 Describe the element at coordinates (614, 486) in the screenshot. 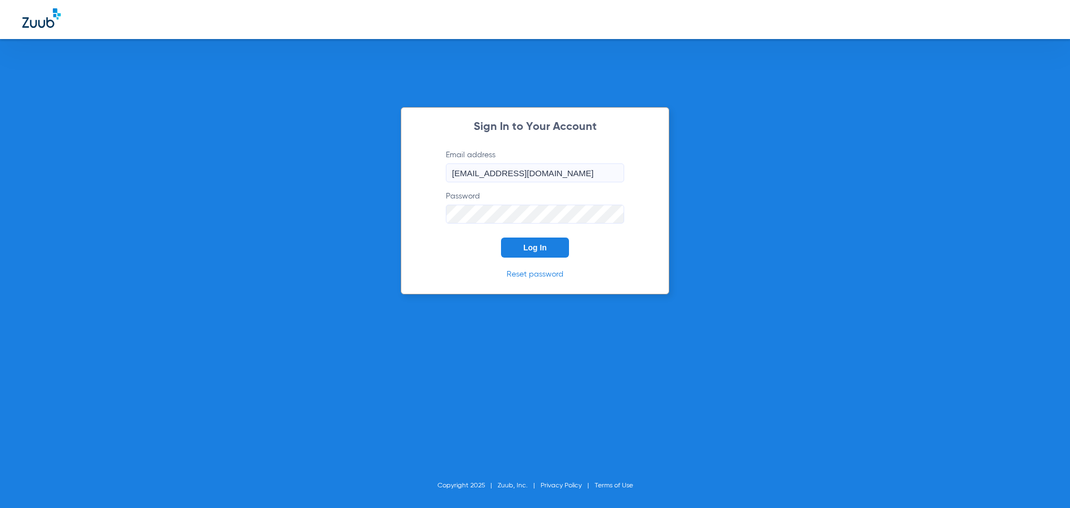

I see `a: Terms of Use` at that location.